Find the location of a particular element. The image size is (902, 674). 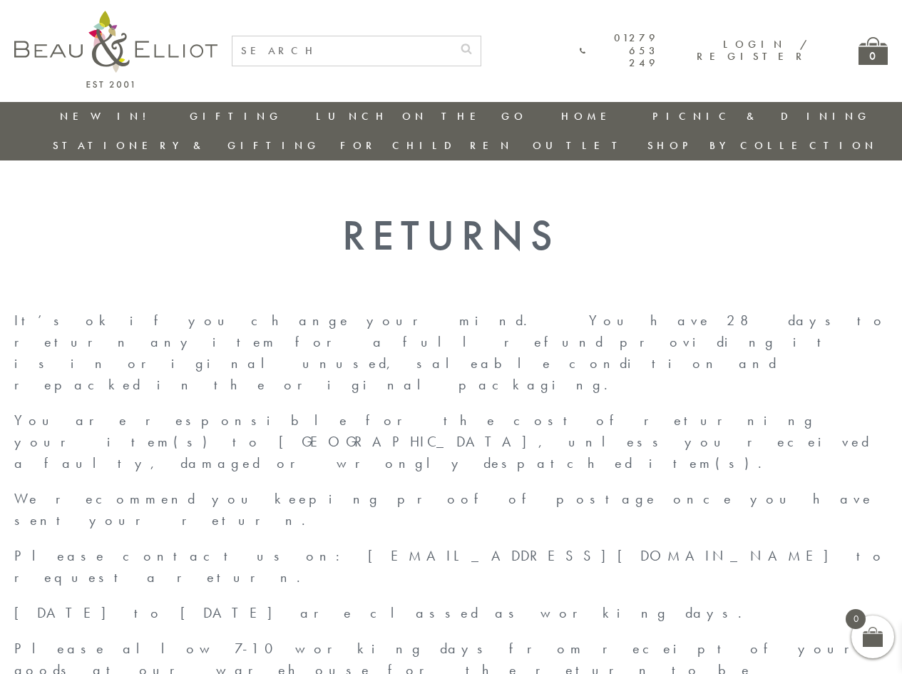

a: 0 is located at coordinates (873, 51).